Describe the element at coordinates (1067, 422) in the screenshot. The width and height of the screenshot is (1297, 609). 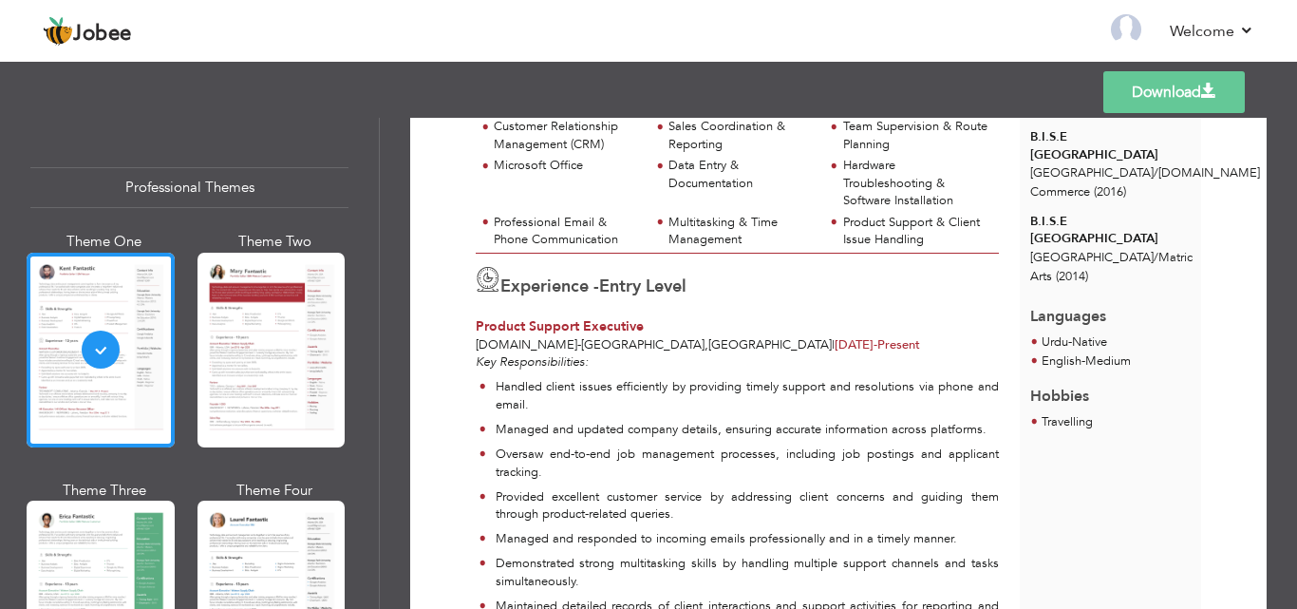
I see `span: Travelling` at that location.